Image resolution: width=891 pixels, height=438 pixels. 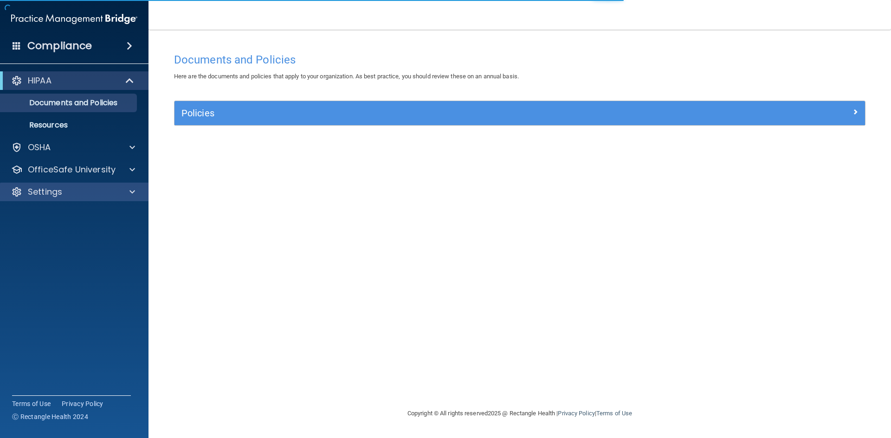 I want to click on p: Documents and Policies, so click(x=69, y=103).